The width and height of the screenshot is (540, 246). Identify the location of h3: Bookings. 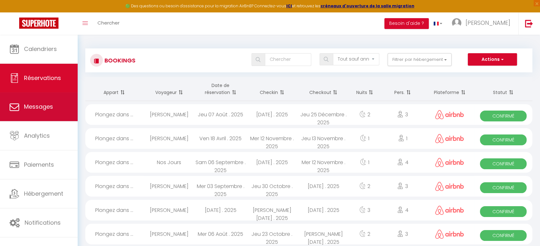
(119, 60).